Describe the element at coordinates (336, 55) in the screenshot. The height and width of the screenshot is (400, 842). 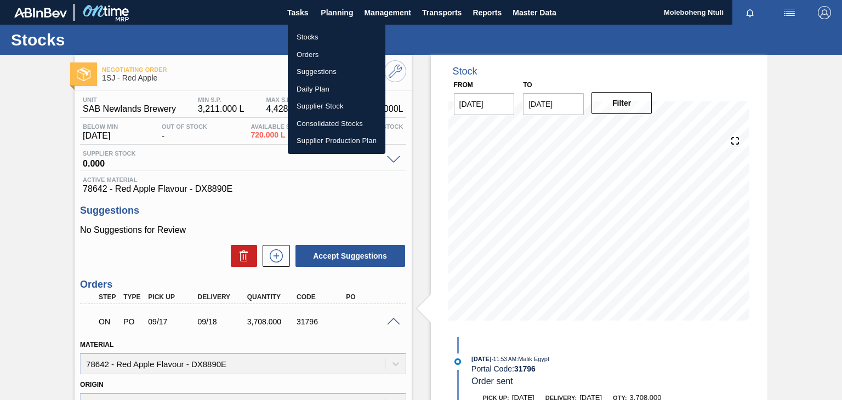
I see `a: Orders` at that location.